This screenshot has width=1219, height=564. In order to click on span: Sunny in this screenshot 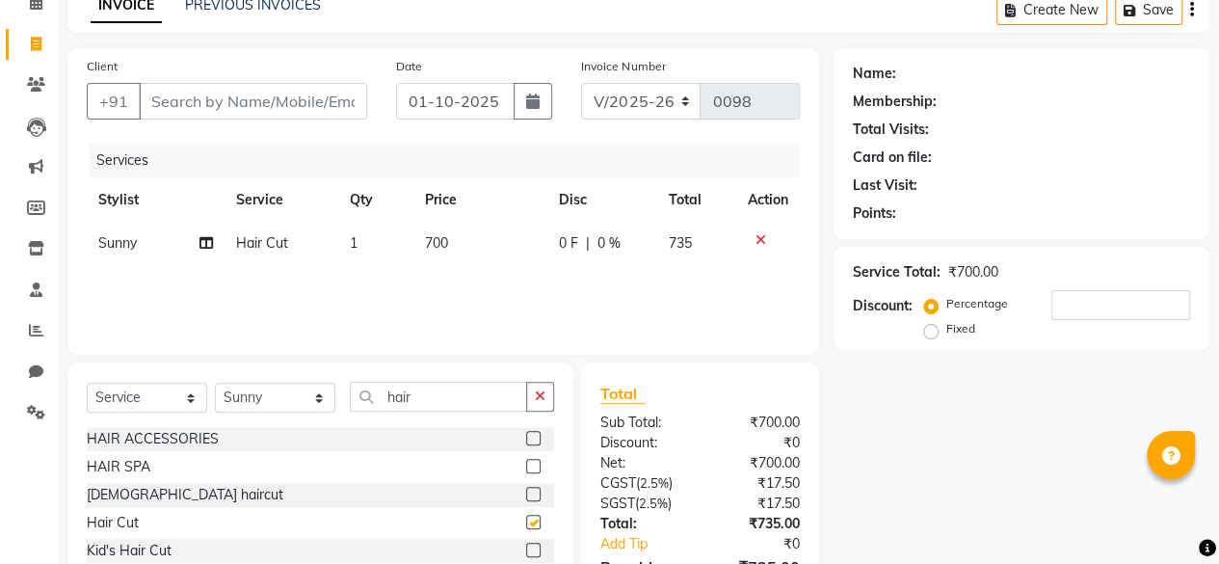, I will do `click(118, 243)`.